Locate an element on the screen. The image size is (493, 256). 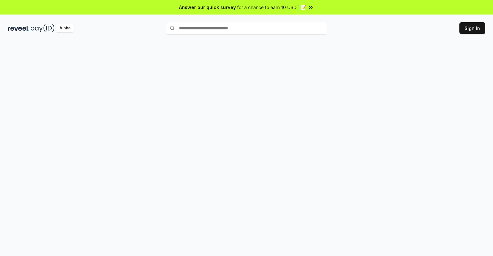
div: Alpha is located at coordinates (65, 28).